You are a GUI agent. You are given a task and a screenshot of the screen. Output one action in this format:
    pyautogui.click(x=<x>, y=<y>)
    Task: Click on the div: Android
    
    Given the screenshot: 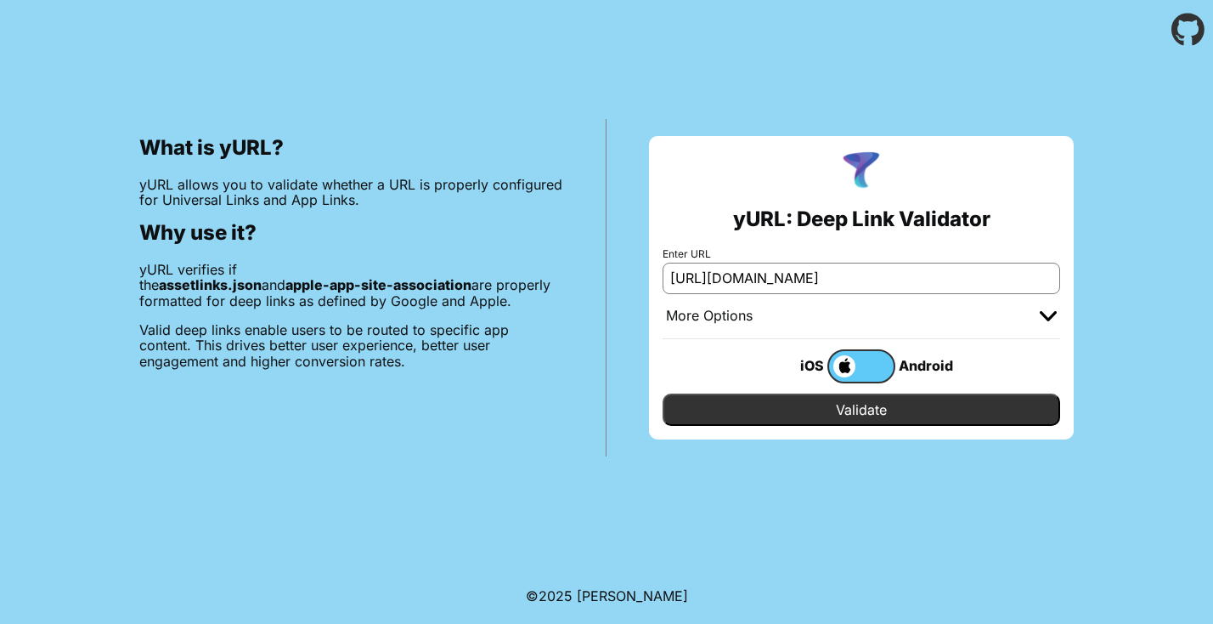 What is the action you would take?
    pyautogui.click(x=929, y=365)
    